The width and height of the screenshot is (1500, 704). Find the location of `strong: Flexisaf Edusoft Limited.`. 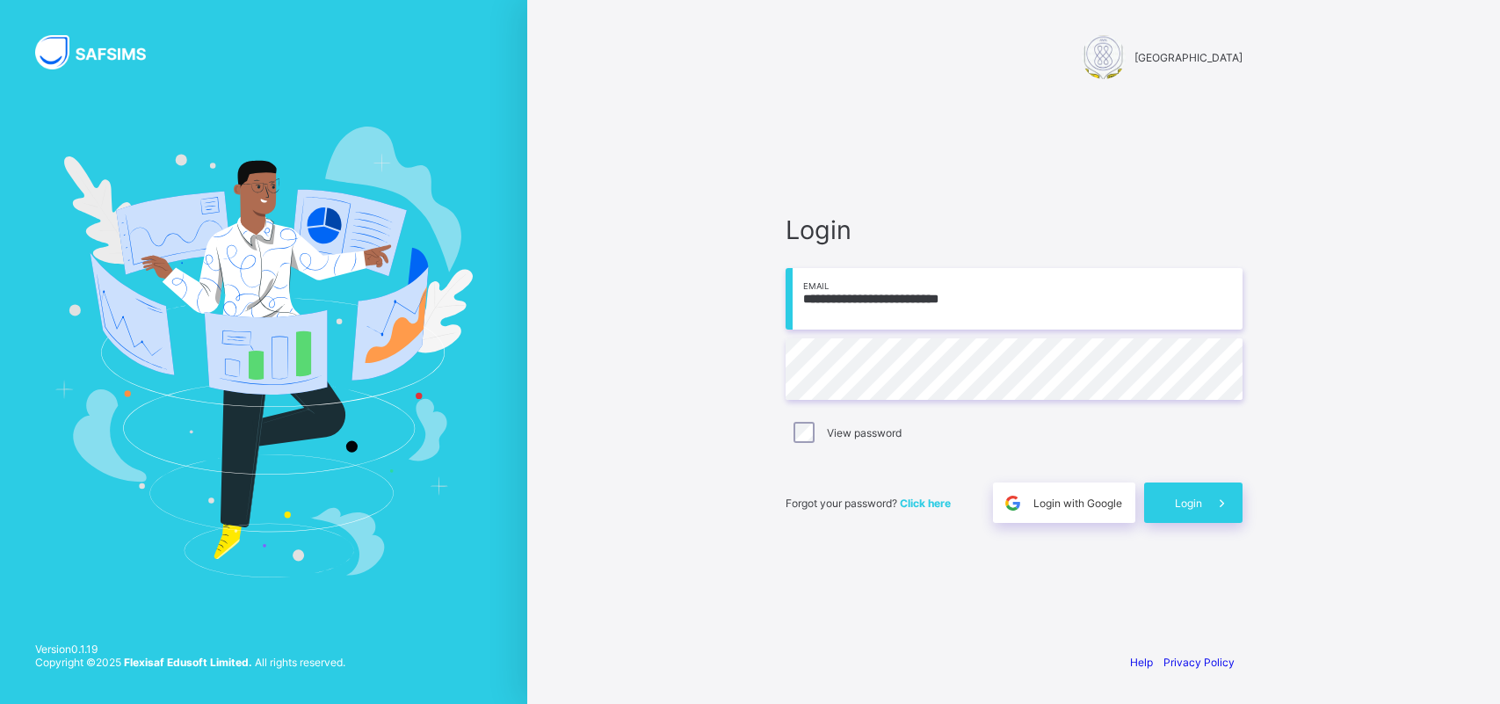

strong: Flexisaf Edusoft Limited. is located at coordinates (188, 662).